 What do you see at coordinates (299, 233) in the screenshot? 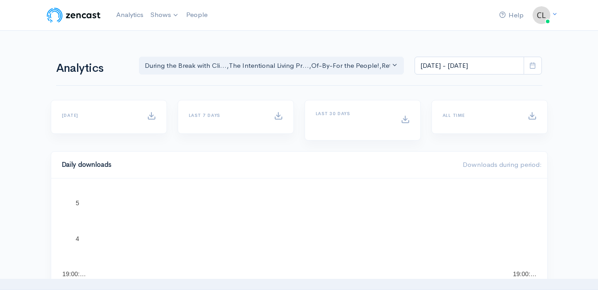
I see `svg: A chart.` at bounding box center [299, 233].